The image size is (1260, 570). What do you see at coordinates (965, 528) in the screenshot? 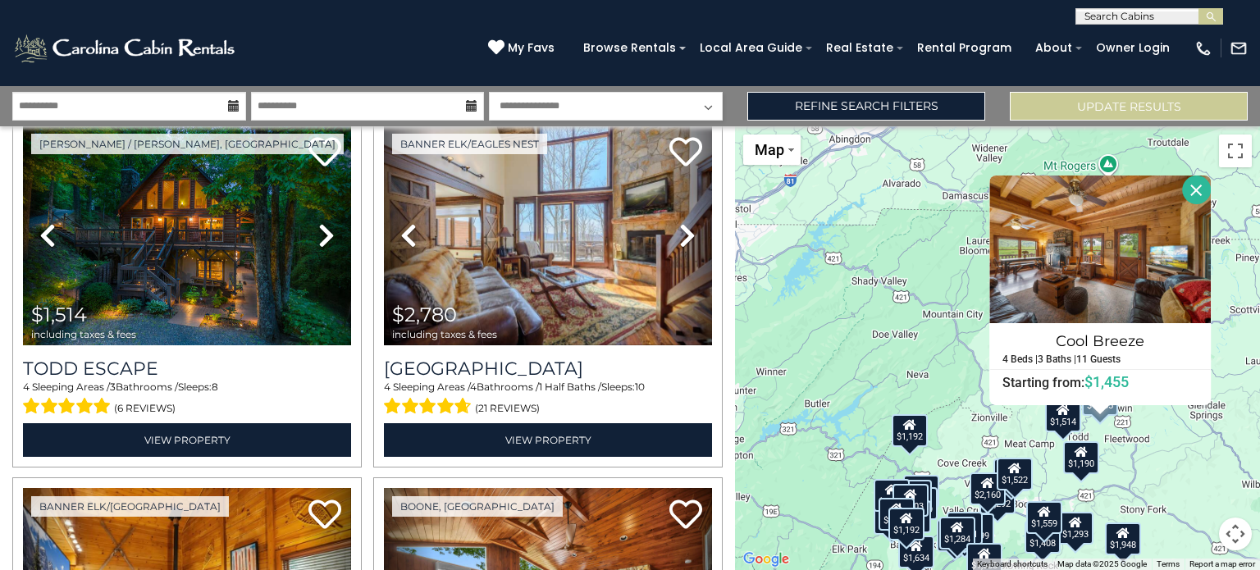
I see `div: $1,641` at bounding box center [965, 528].